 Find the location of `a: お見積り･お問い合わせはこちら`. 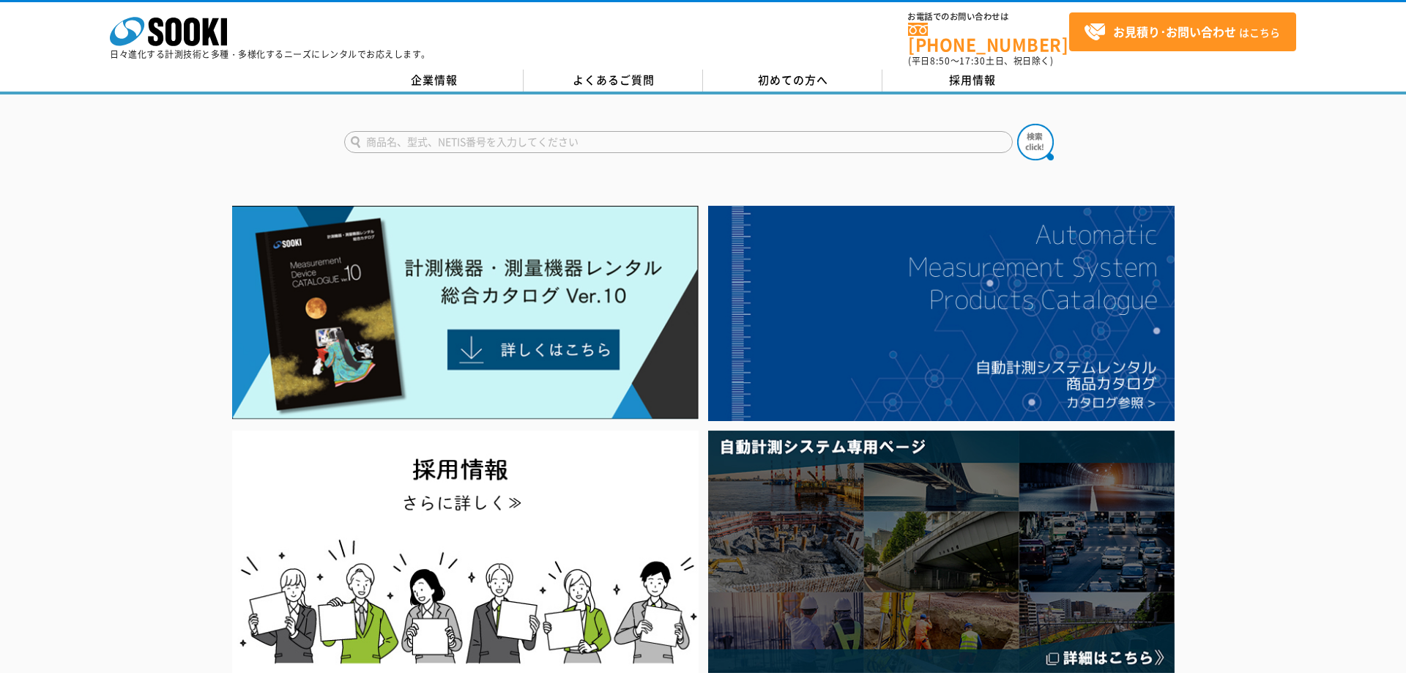

a: お見積り･お問い合わせはこちら is located at coordinates (1183, 31).